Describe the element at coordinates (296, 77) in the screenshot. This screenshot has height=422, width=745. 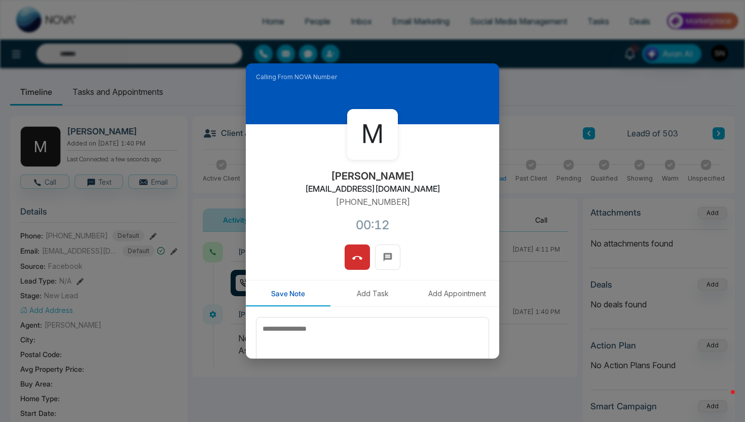
I see `span: Calling From NOVA Number` at that location.